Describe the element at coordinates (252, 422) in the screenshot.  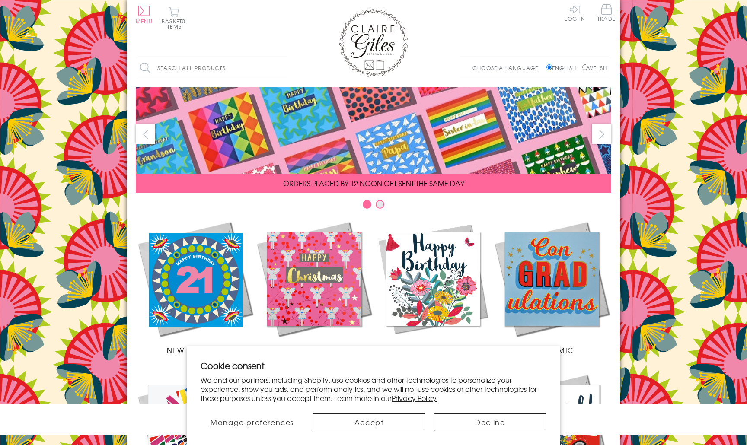
I see `button: Manage preferences` at that location.